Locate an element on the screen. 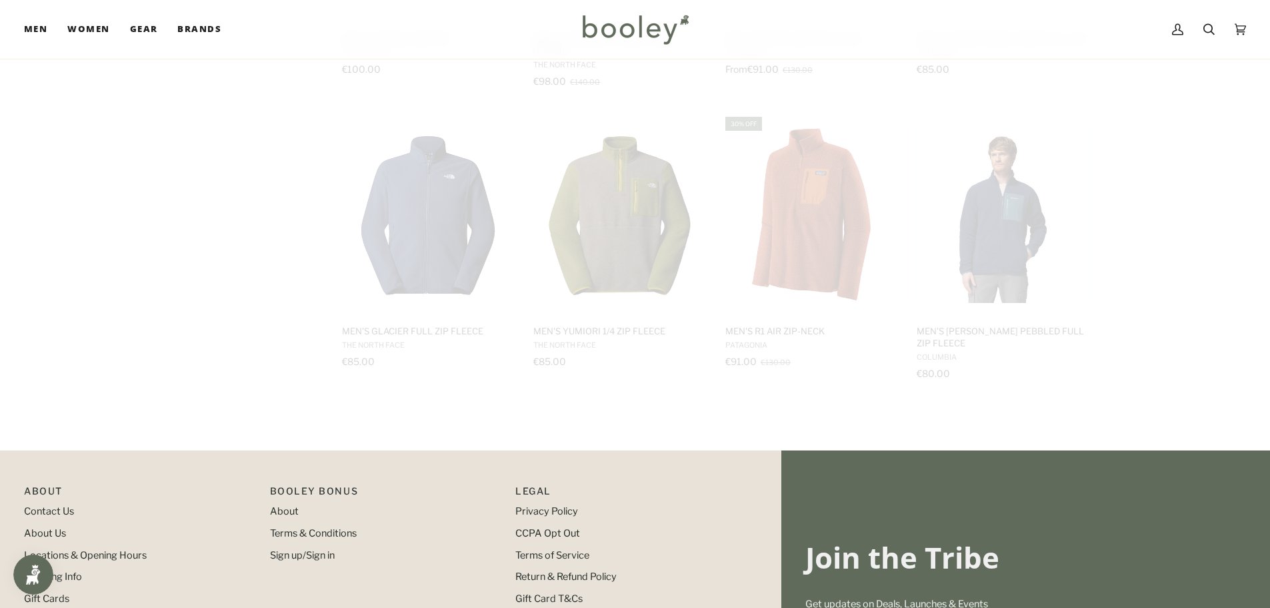 This screenshot has width=1270, height=608. a: Sign up/Sign in is located at coordinates (302, 555).